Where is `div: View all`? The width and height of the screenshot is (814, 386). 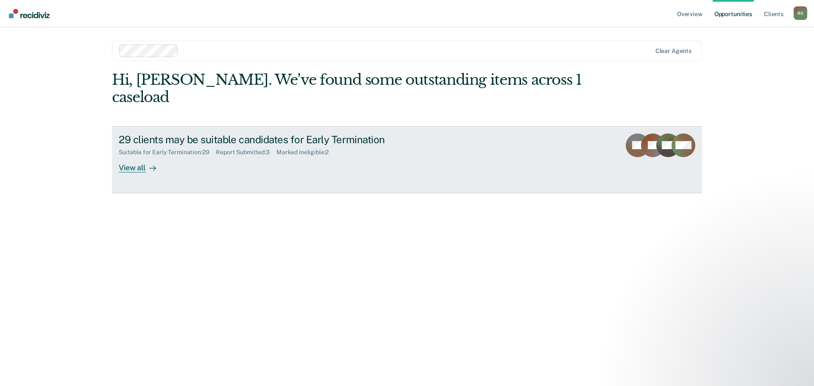
div: View all is located at coordinates (142, 164).